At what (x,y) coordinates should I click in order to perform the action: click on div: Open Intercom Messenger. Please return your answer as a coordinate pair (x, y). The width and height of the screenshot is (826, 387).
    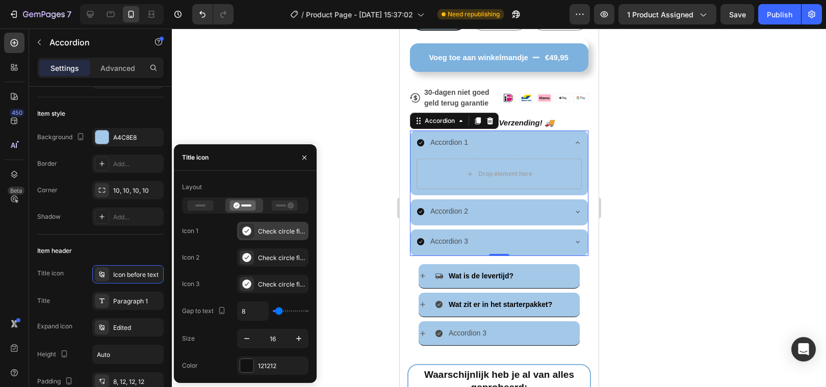
    Looking at the image, I should click on (803, 349).